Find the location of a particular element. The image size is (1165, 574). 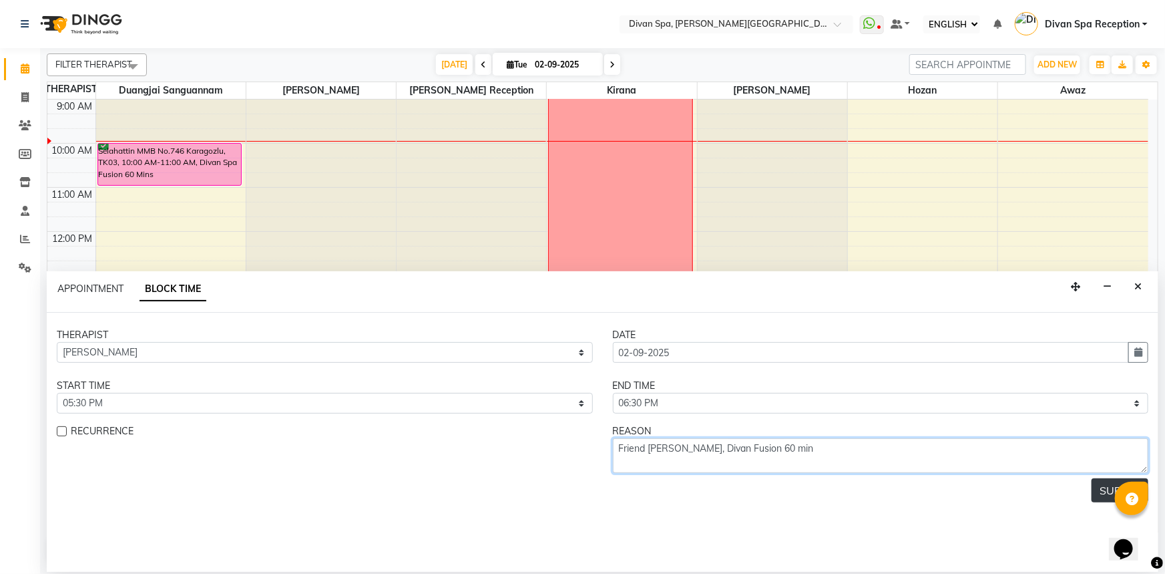

span: FILTER THERAPIST is located at coordinates (94, 64).